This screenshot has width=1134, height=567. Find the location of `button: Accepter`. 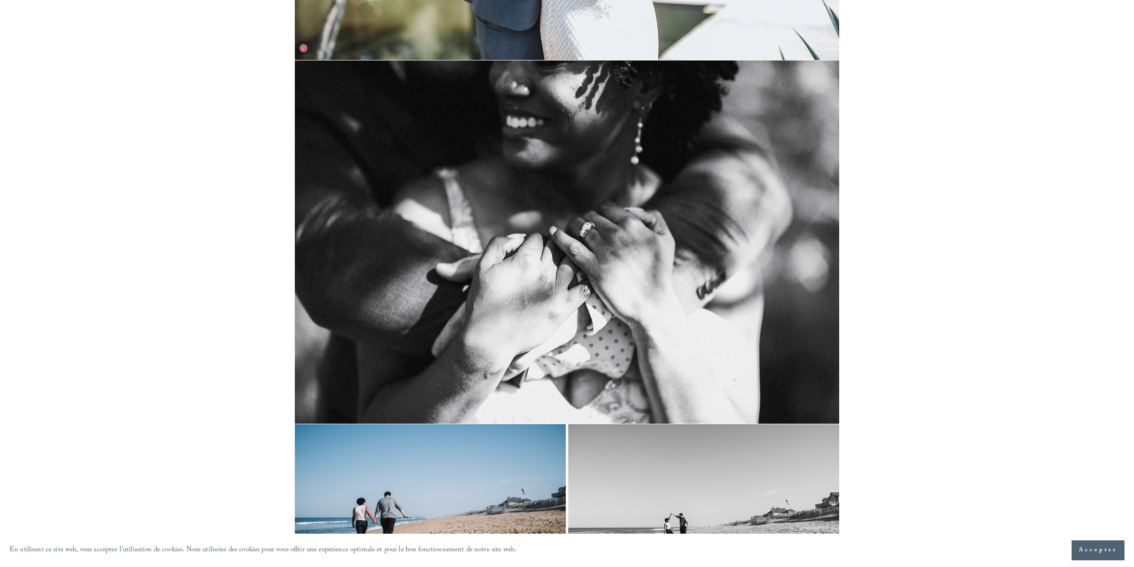

button: Accepter is located at coordinates (1097, 550).